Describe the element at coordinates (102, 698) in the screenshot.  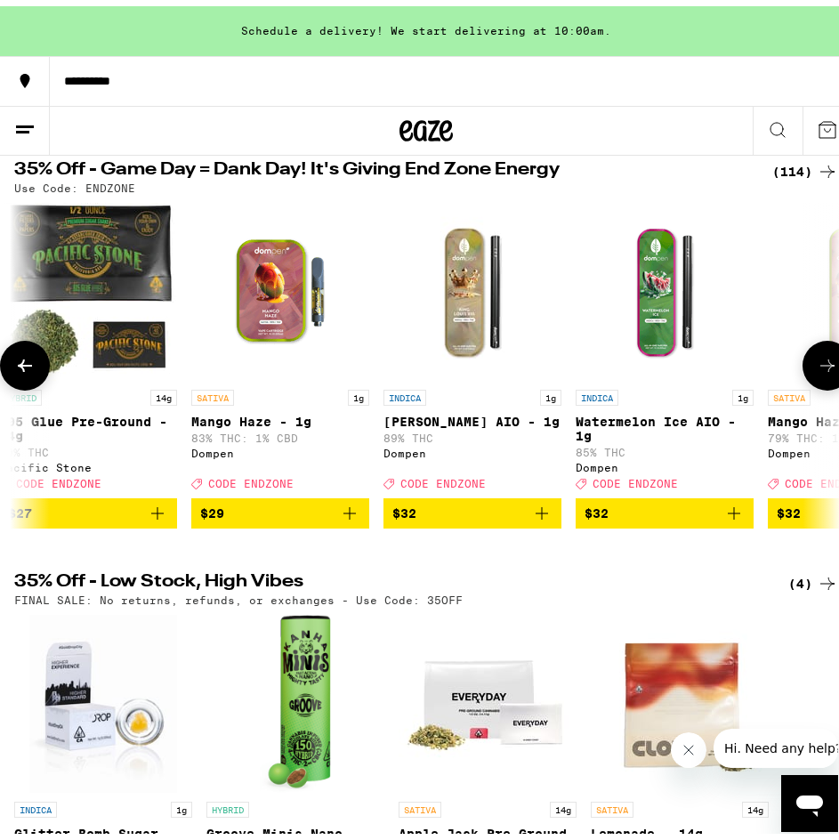
I see `img: GoldDrop - Glitter Bomb Sugar - 1g` at that location.